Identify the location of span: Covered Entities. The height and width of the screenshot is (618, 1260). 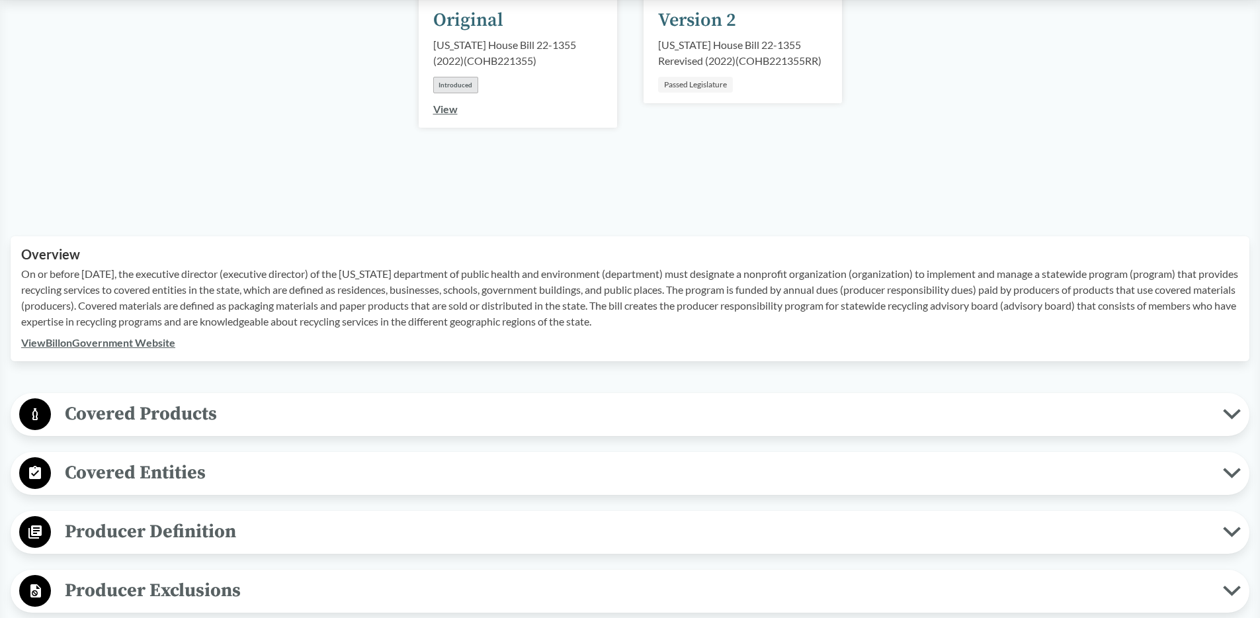
(637, 472).